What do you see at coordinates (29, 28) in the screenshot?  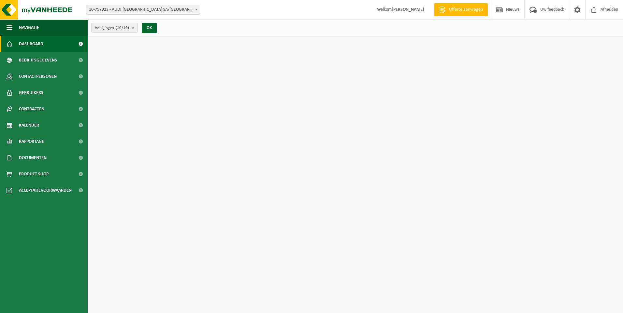 I see `span: Navigatie` at bounding box center [29, 28].